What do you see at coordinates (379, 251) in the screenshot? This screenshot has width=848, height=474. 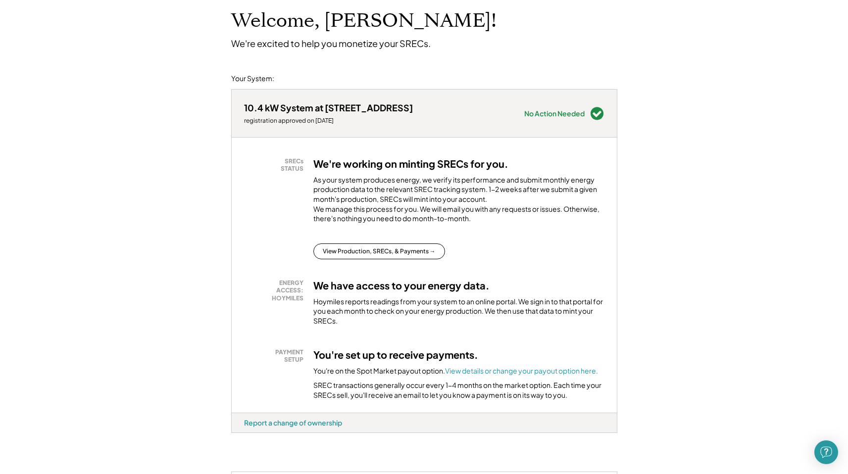 I see `button: View Production, SRECs, & Payments →` at bounding box center [379, 251].